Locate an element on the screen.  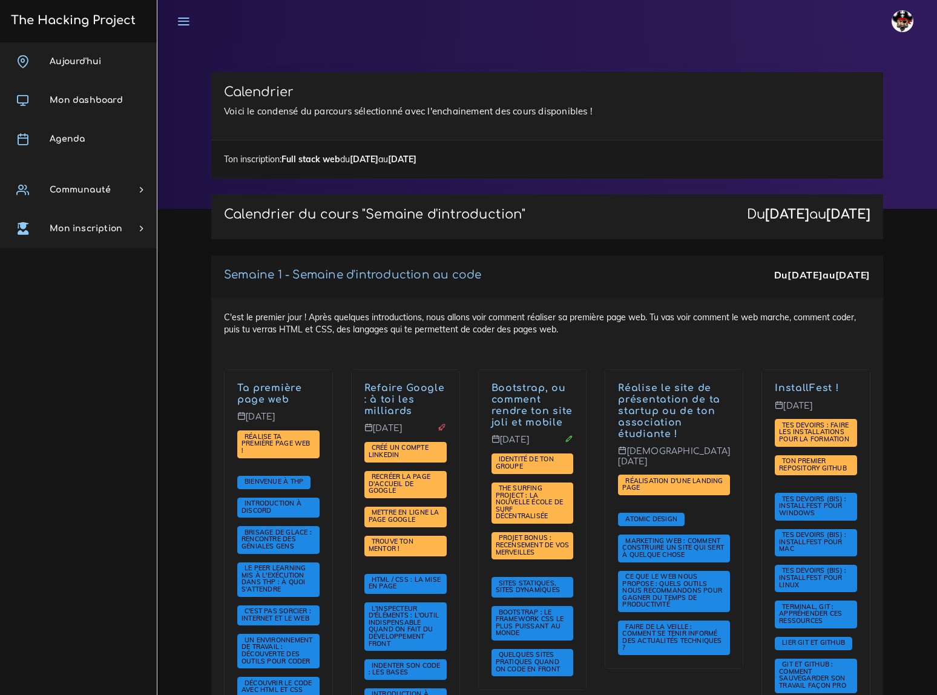
span: L'inspecteur d'éléments : l'outil indispensable quand on fait du développement front is located at coordinates (404, 626).